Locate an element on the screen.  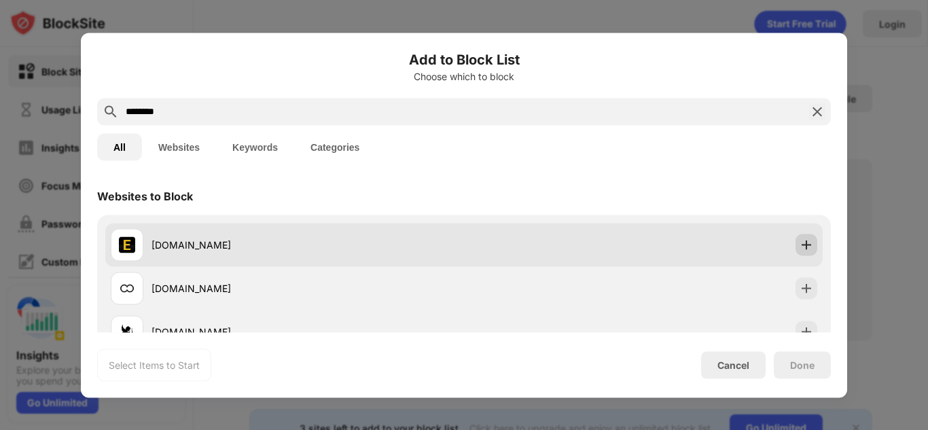
button: Keywords is located at coordinates (255, 147).